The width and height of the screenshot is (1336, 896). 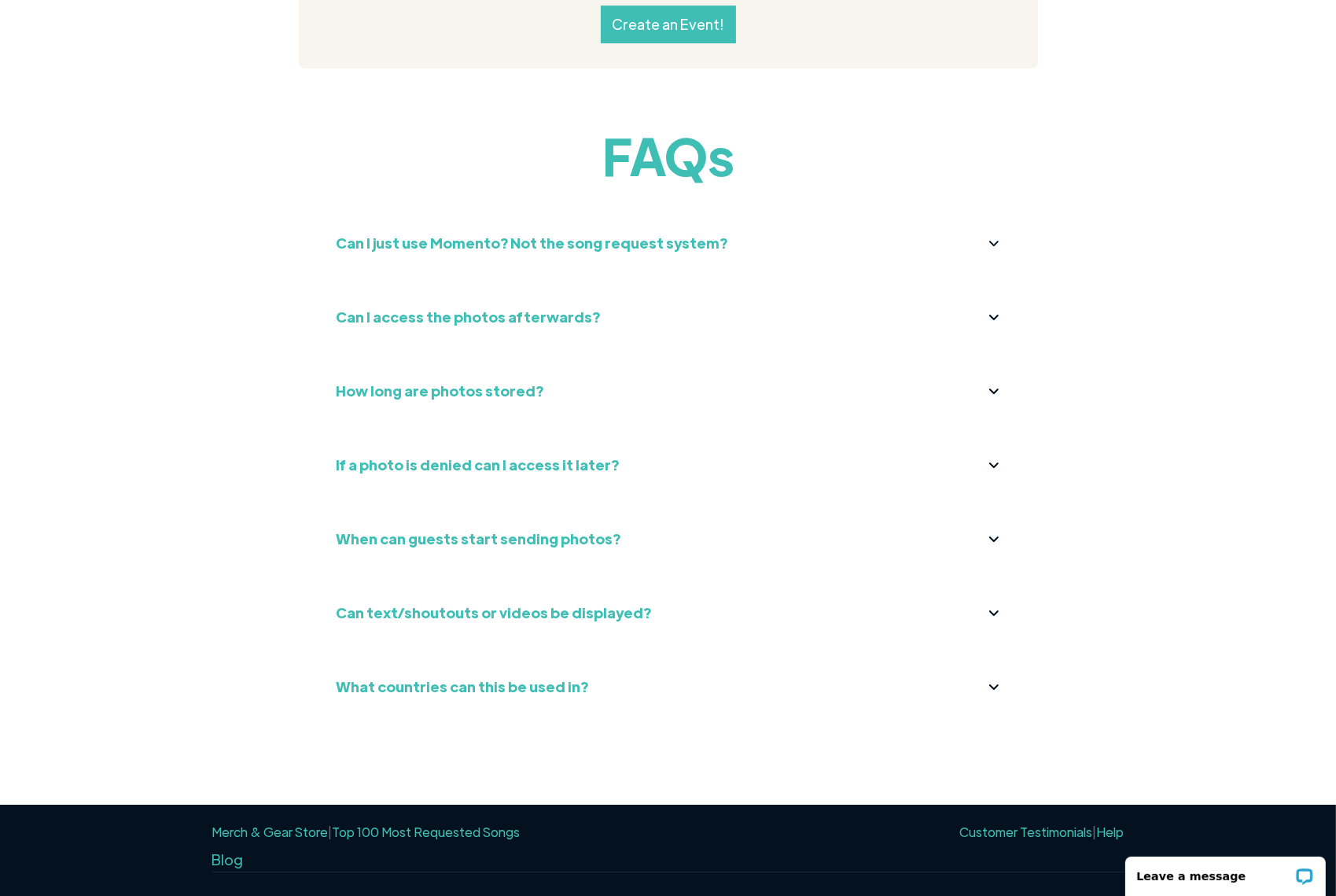 I want to click on p: Leave a message, so click(x=100, y=30).